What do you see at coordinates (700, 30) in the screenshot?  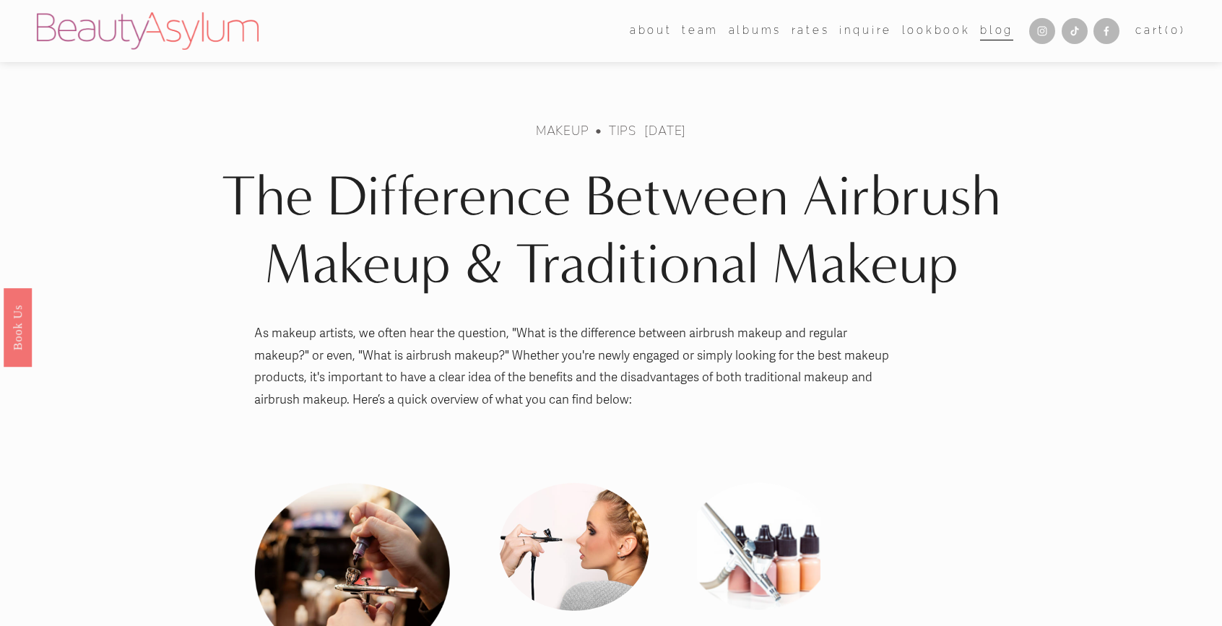 I see `span: team` at bounding box center [700, 30].